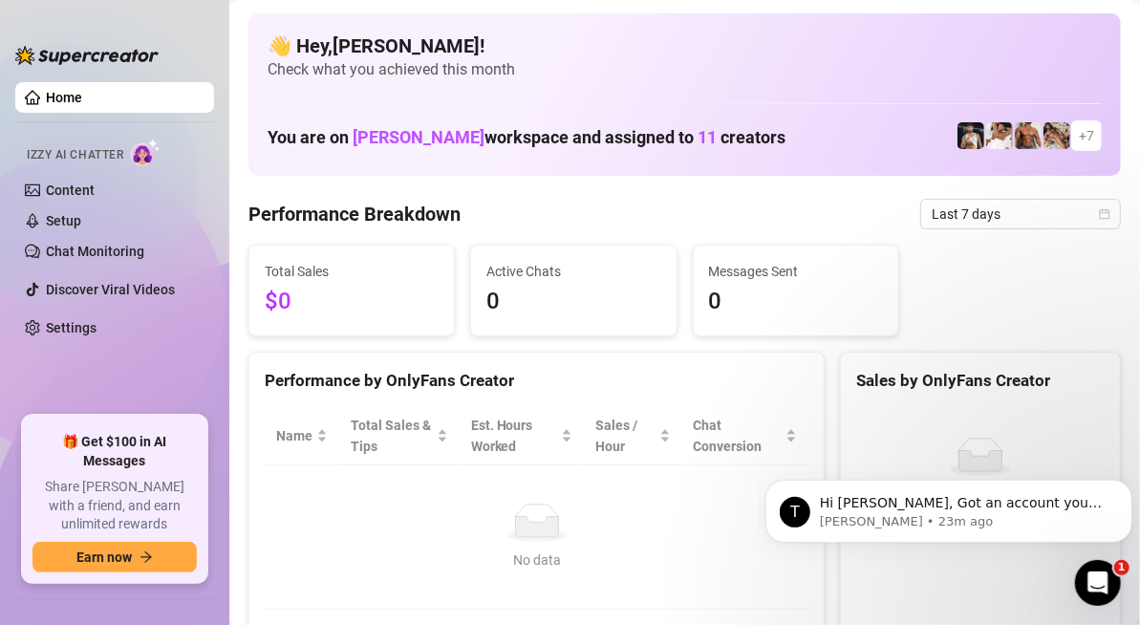  What do you see at coordinates (206, 82) in the screenshot?
I see `p: Message from Tanya, sent 23m ago` at bounding box center [206, 82].